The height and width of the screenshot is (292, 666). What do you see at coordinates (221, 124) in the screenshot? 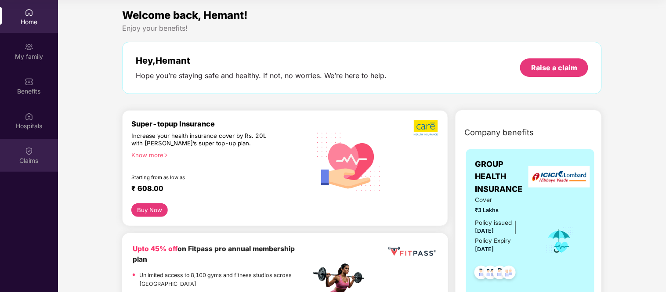
I see `div: Super-topup Insurance` at bounding box center [221, 124].